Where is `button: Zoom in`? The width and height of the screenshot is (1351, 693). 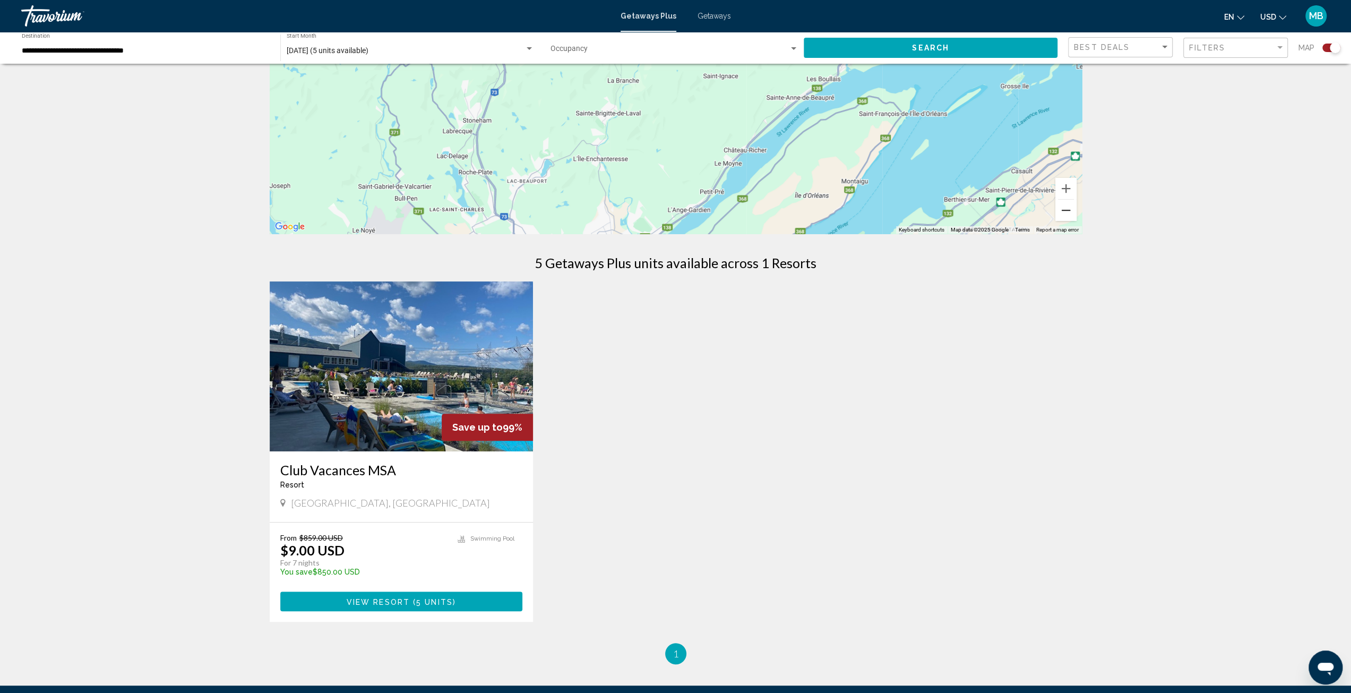
button: Zoom in is located at coordinates (1066, 189).